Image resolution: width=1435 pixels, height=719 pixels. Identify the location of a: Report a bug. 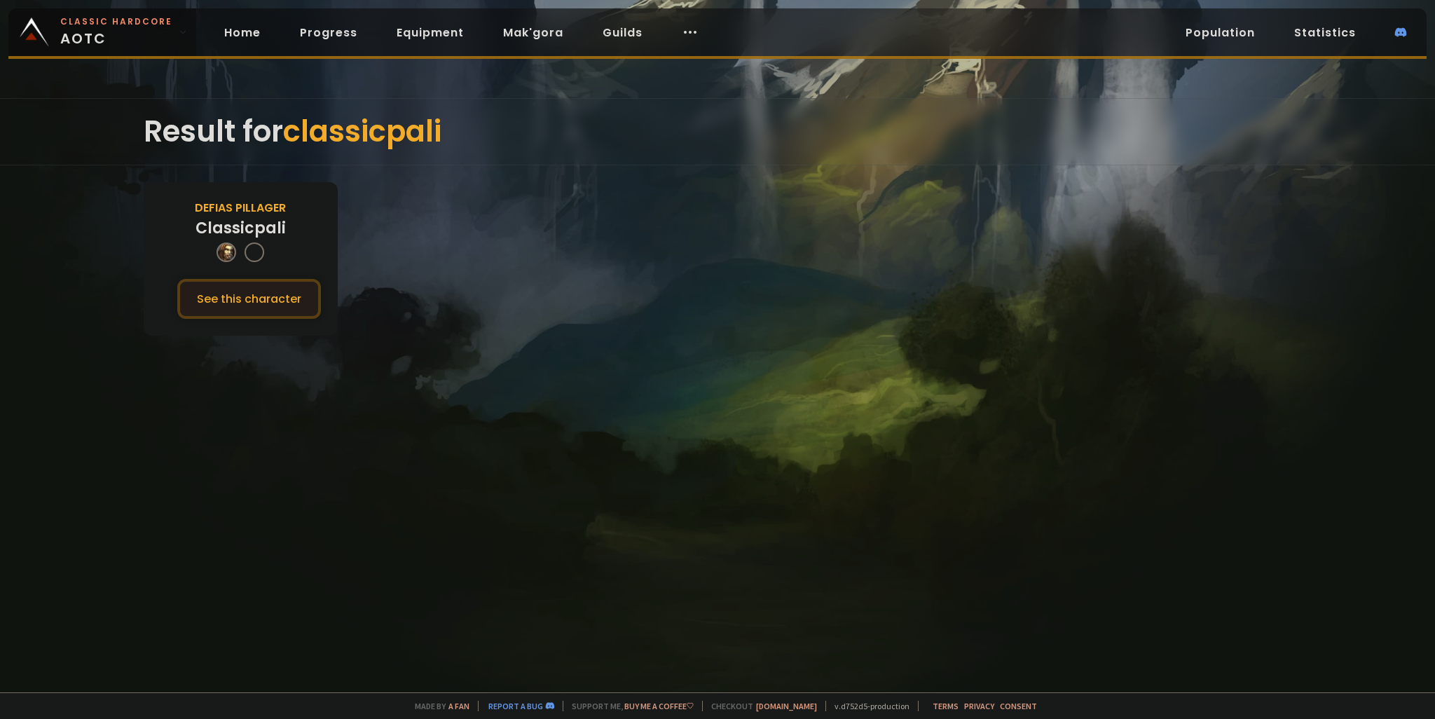
(516, 706).